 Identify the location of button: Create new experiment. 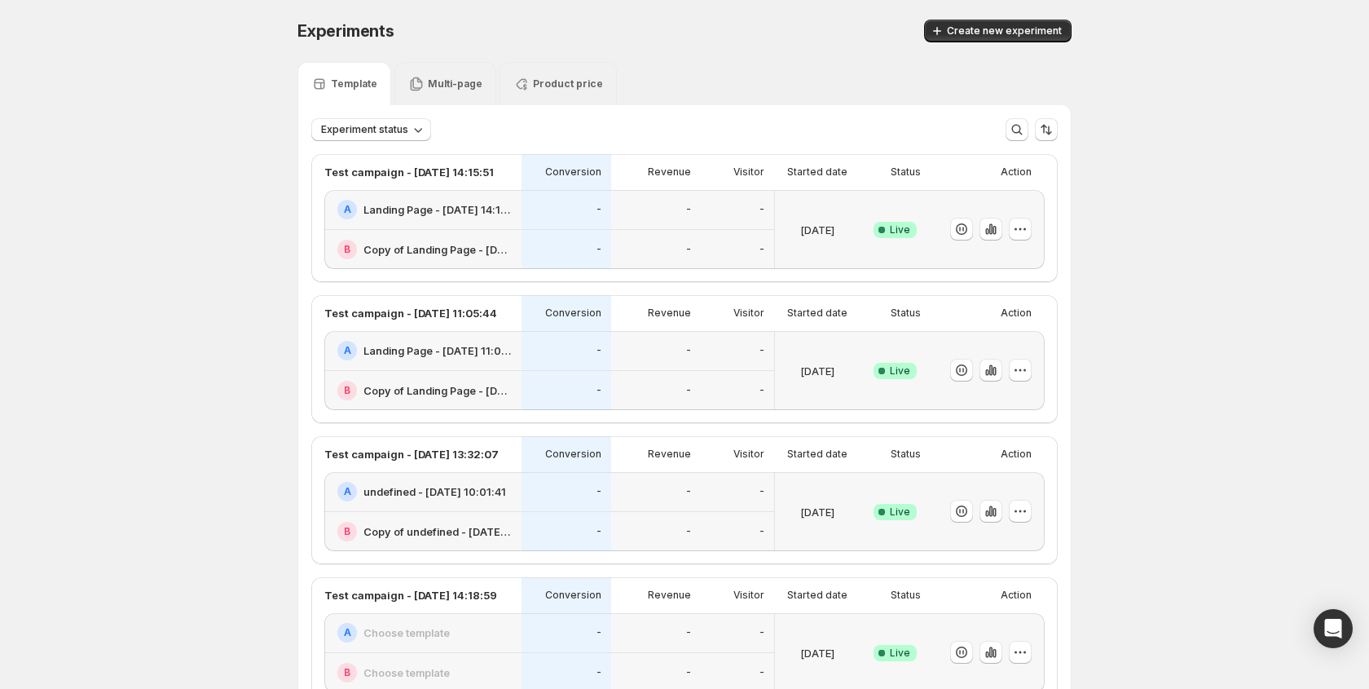
(998, 31).